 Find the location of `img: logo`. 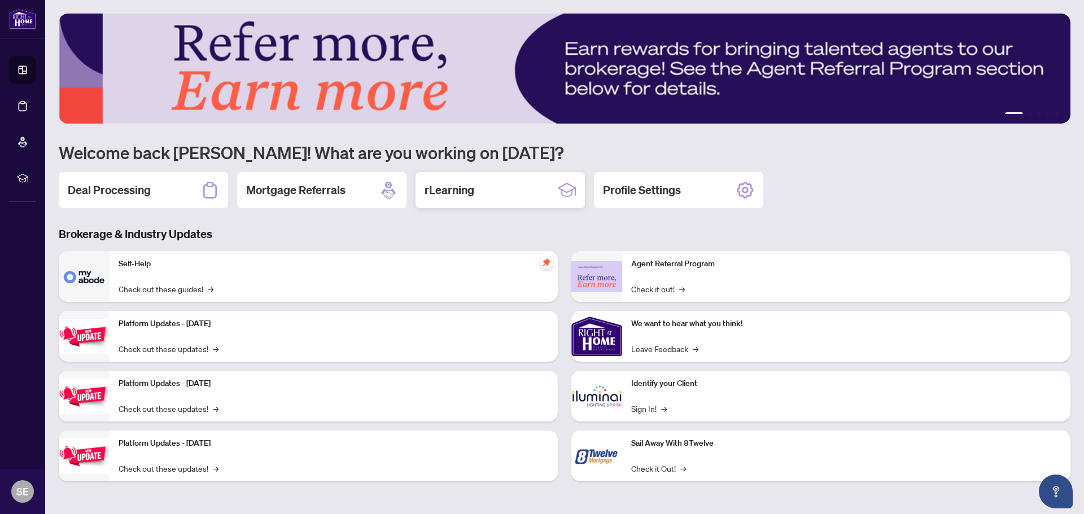

img: logo is located at coordinates (23, 19).